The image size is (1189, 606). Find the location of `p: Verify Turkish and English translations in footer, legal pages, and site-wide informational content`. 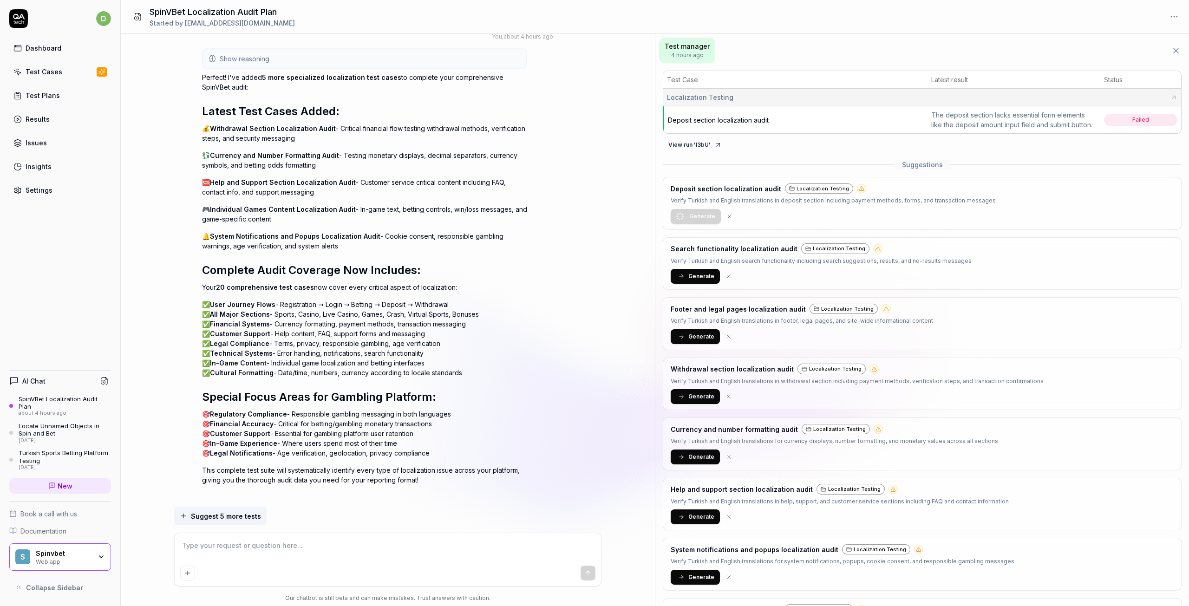

p: Verify Turkish and English translations in footer, legal pages, and site-wide informational content is located at coordinates (802, 321).